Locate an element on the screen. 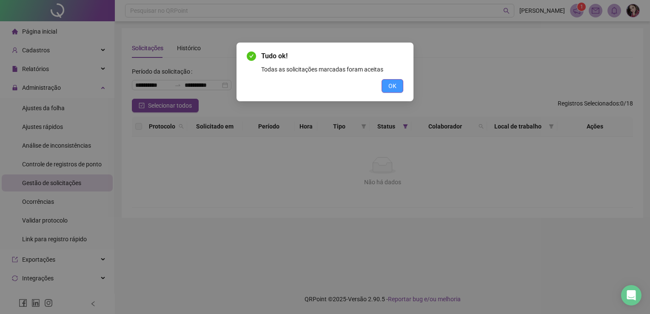 Image resolution: width=650 pixels, height=314 pixels. span: OK is located at coordinates (392, 86).